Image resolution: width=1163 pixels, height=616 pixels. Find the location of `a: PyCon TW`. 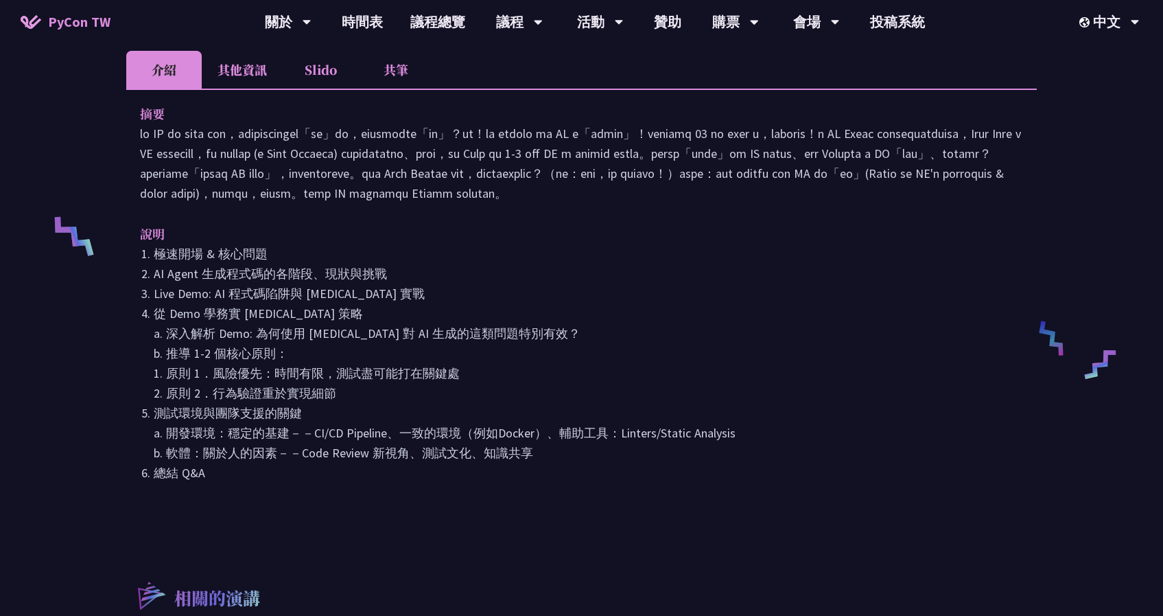

a: PyCon TW is located at coordinates (65, 22).